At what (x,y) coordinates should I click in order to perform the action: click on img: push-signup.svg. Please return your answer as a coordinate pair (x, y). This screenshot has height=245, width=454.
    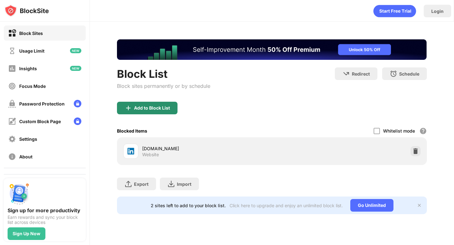
    Looking at the image, I should click on (19, 194).